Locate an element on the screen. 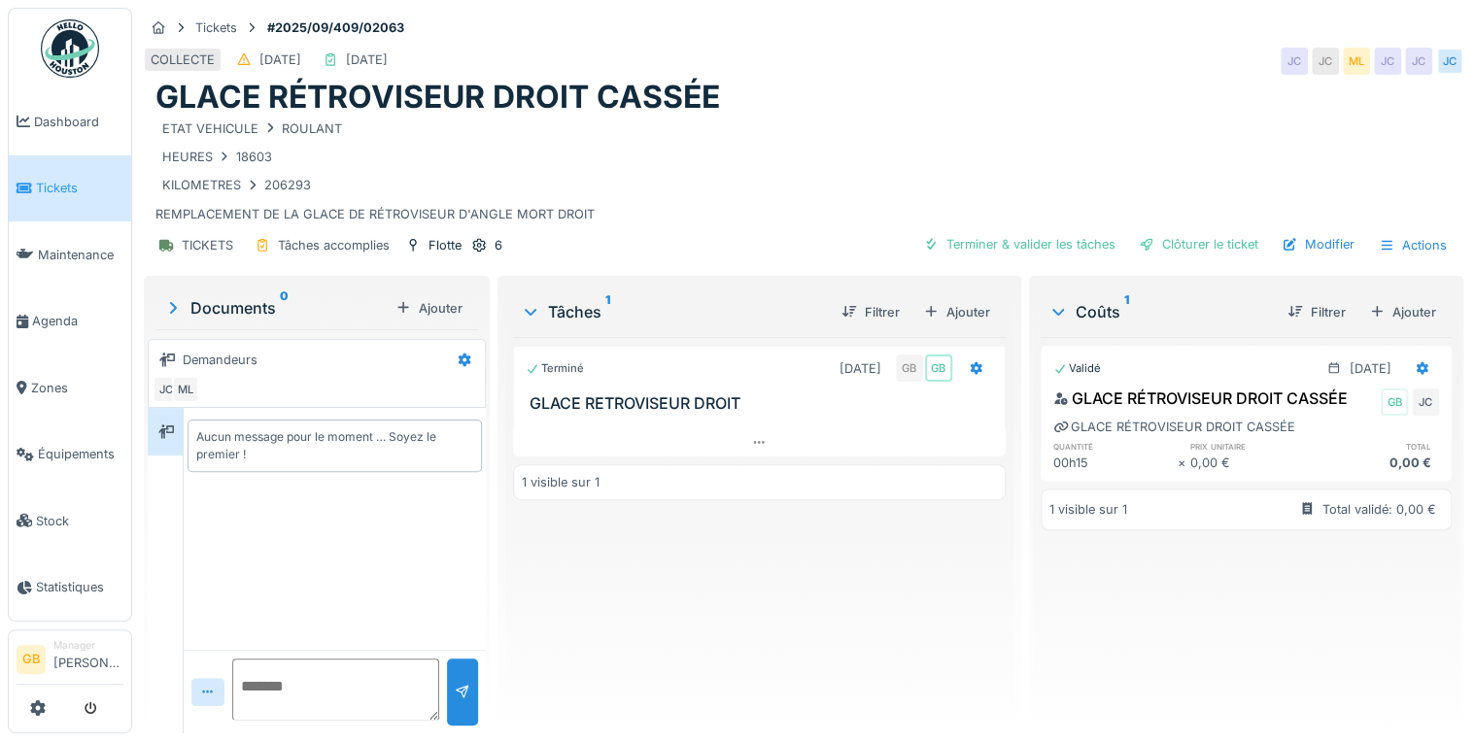 This screenshot has width=1475, height=741. div: Tâches is located at coordinates (672, 312).